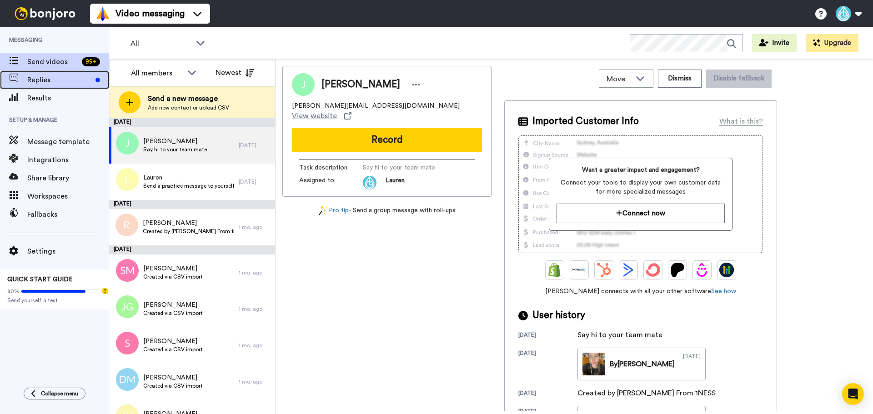  Describe the element at coordinates (775, 43) in the screenshot. I see `a: Invite` at that location.